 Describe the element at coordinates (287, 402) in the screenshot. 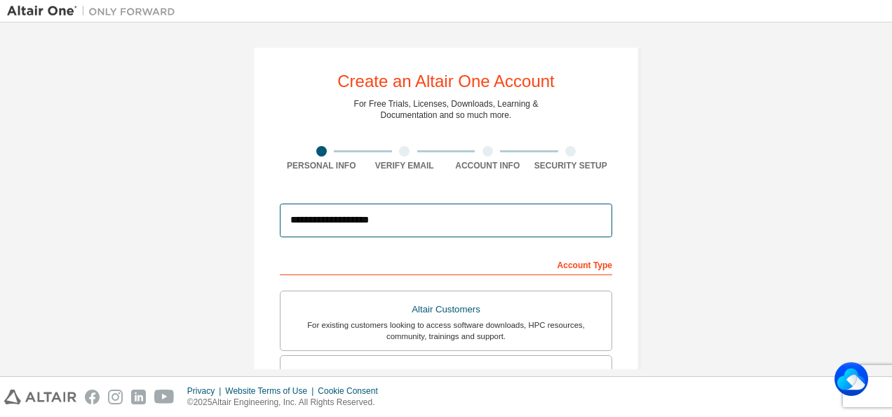

I see `p: © 2025 Altair Engineering, Inc. All Rights Reserved.` at that location.